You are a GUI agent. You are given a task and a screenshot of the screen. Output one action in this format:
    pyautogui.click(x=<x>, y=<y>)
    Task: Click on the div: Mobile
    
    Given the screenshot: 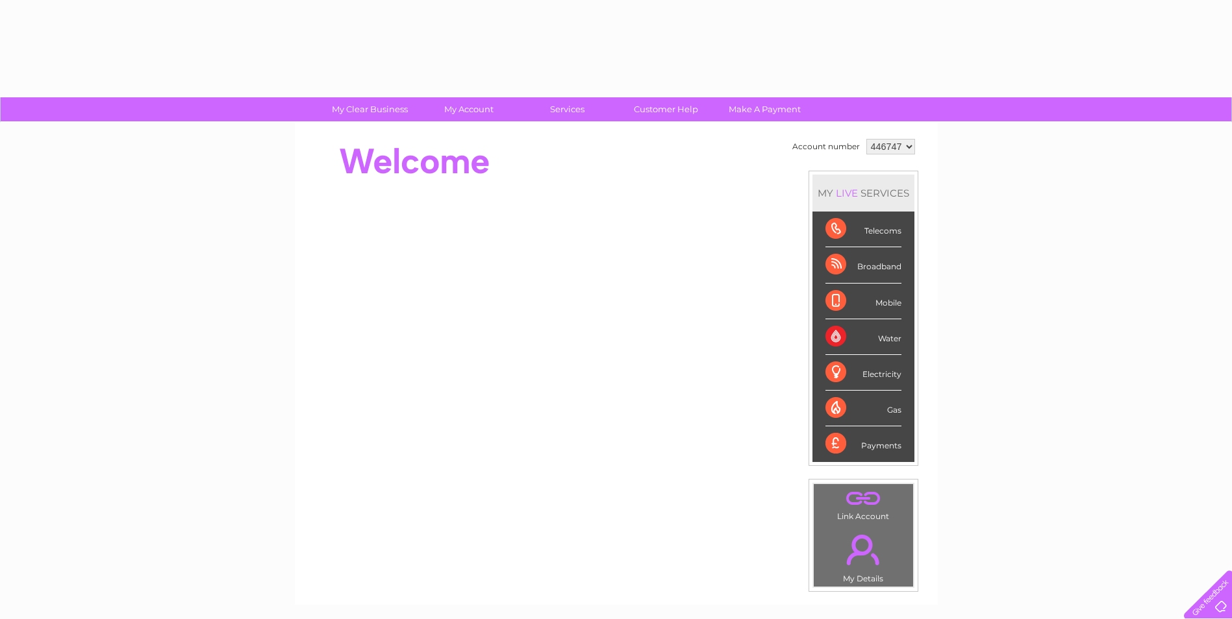 What is the action you would take?
    pyautogui.click(x=863, y=301)
    